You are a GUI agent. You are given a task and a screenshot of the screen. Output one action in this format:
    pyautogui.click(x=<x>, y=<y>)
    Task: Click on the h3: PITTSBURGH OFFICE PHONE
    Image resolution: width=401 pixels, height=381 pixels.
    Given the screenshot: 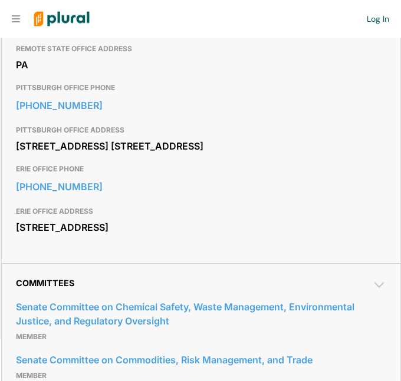 What is the action you would take?
    pyautogui.click(x=201, y=88)
    